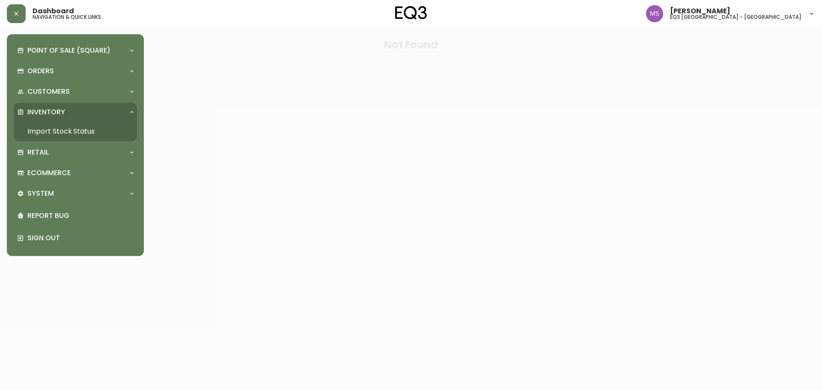  What do you see at coordinates (49, 173) in the screenshot?
I see `p: Ecommerce` at bounding box center [49, 173].